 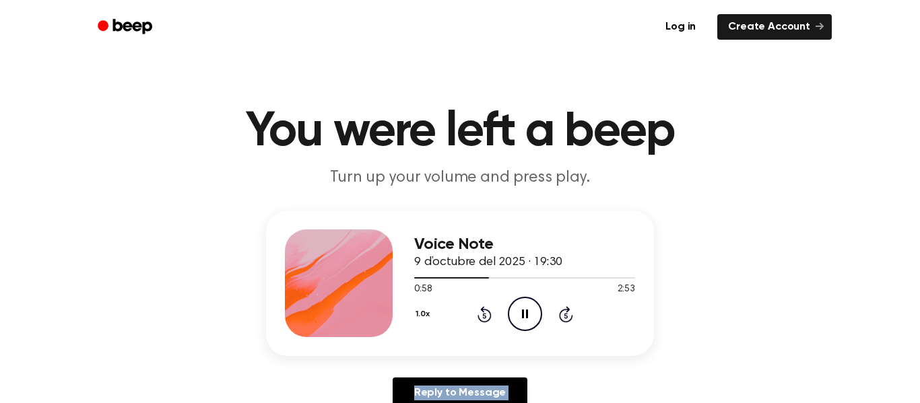 I want to click on p: Turn up your volume and press play., so click(x=460, y=178).